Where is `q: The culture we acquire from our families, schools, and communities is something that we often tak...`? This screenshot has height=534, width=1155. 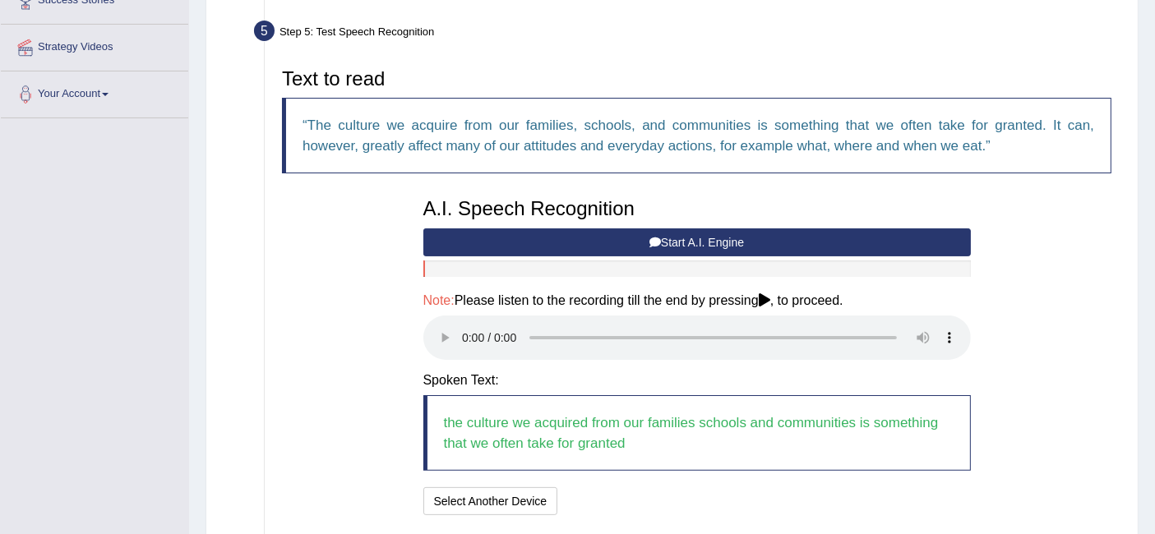 q: The culture we acquire from our families, schools, and communities is something that we often tak... is located at coordinates (698, 136).